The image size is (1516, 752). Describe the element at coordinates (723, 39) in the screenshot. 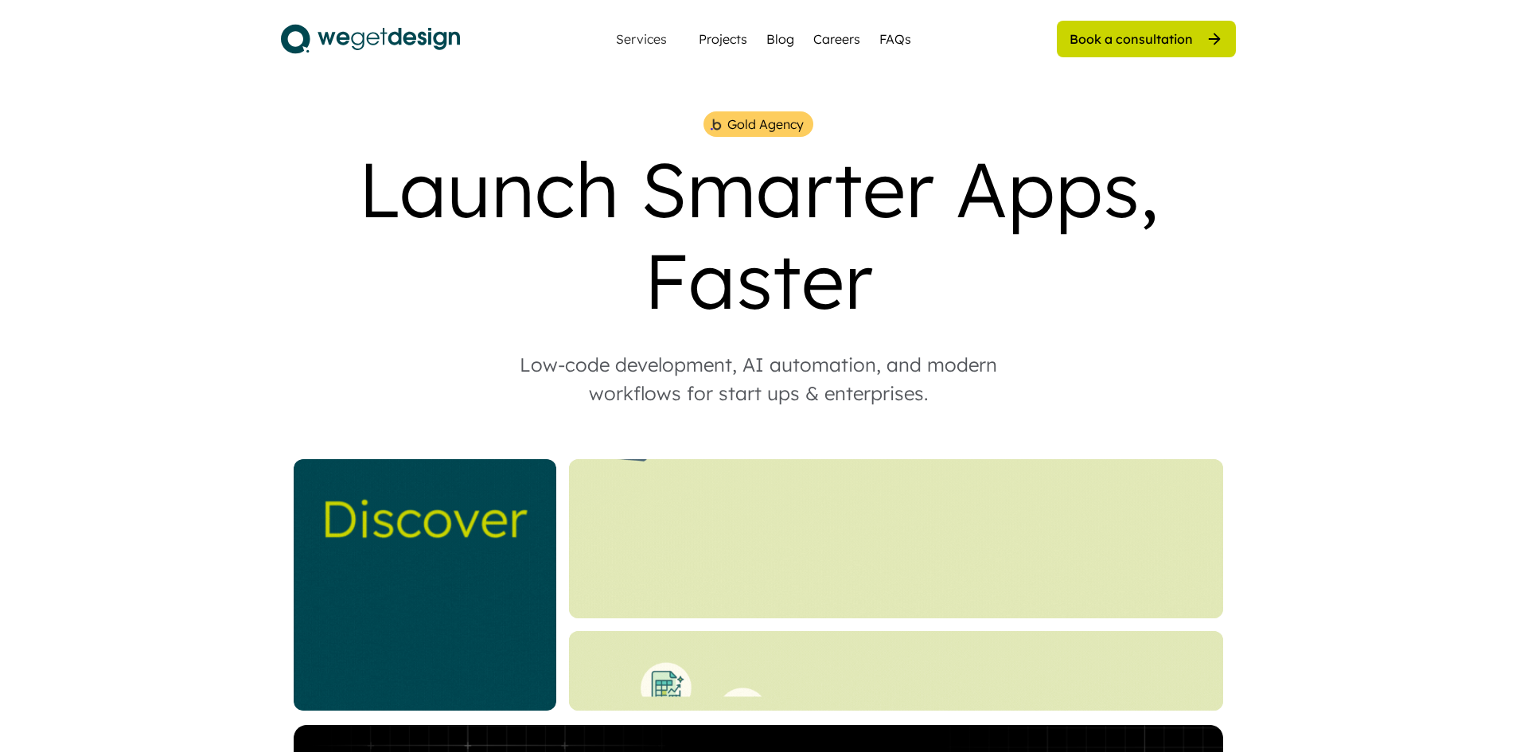

I see `div: Projects` at that location.